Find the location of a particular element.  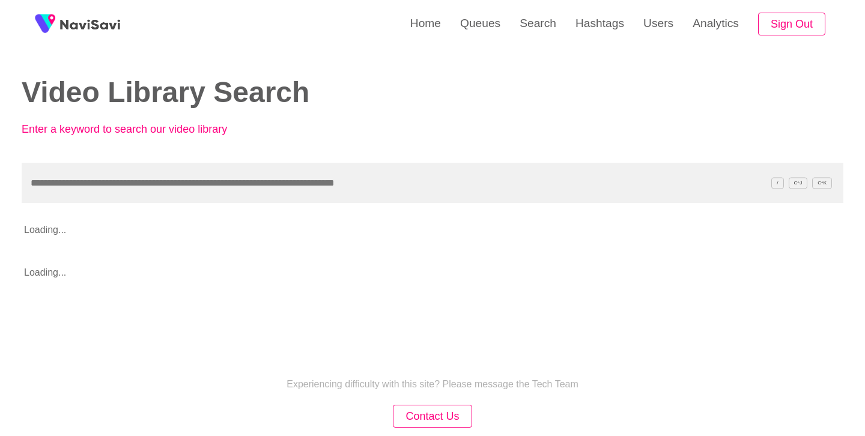

a: Contact Us is located at coordinates (432, 416).